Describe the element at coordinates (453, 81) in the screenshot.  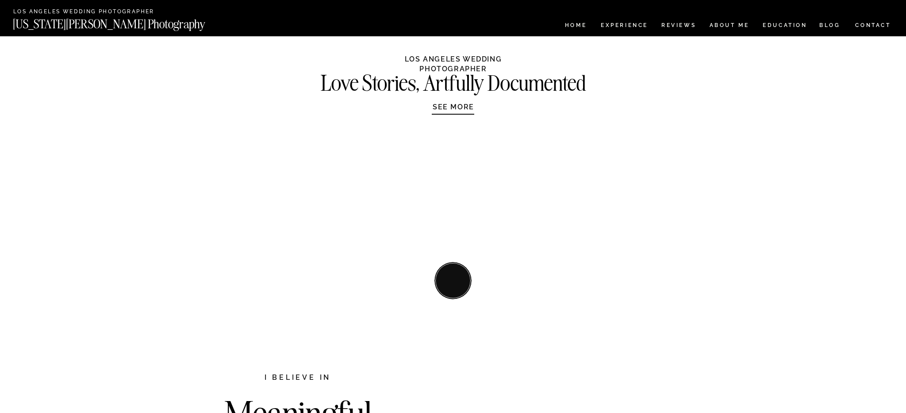
I see `h2: Love Stories, Artfully Documented` at that location.